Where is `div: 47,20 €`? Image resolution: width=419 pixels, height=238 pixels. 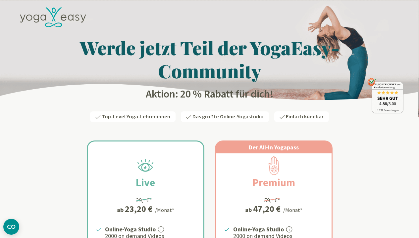 div: 47,20 € is located at coordinates (267, 209).